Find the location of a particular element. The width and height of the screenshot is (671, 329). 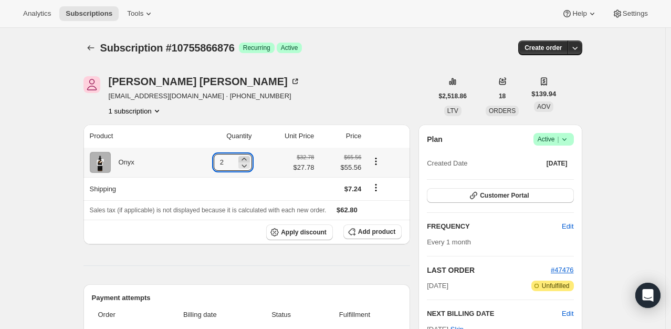

th: Unit Price is located at coordinates (286, 136).